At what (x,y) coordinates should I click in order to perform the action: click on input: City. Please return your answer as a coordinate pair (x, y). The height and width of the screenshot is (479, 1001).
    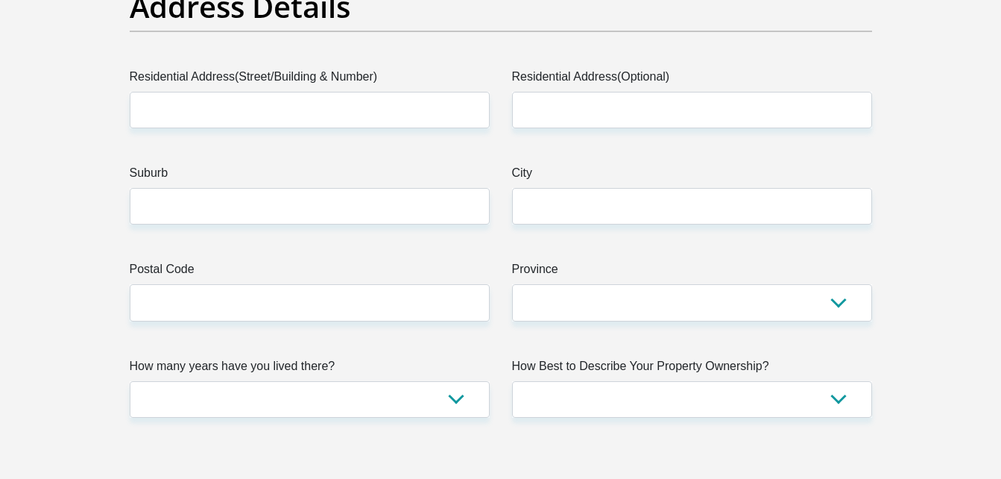
    Looking at the image, I should click on (692, 206).